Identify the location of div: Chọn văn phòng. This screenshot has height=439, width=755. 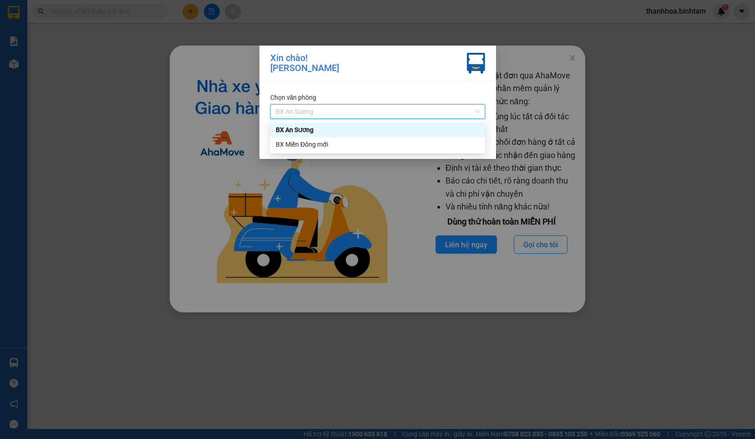
(378, 97).